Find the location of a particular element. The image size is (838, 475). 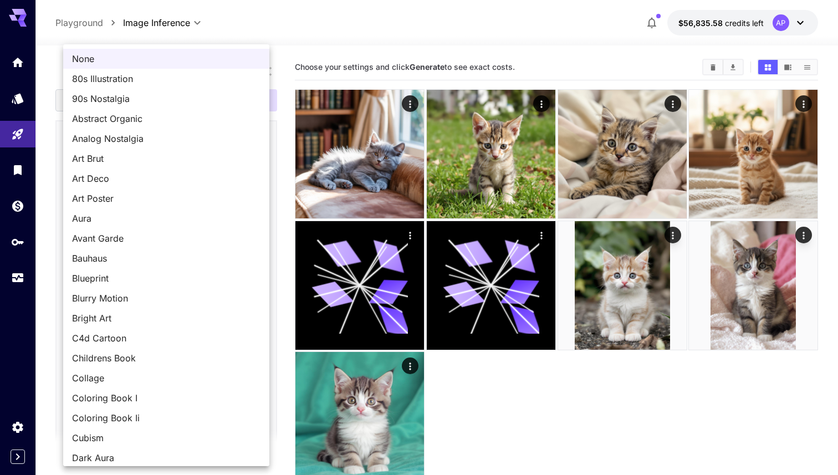

span: Cubism is located at coordinates (166, 438).